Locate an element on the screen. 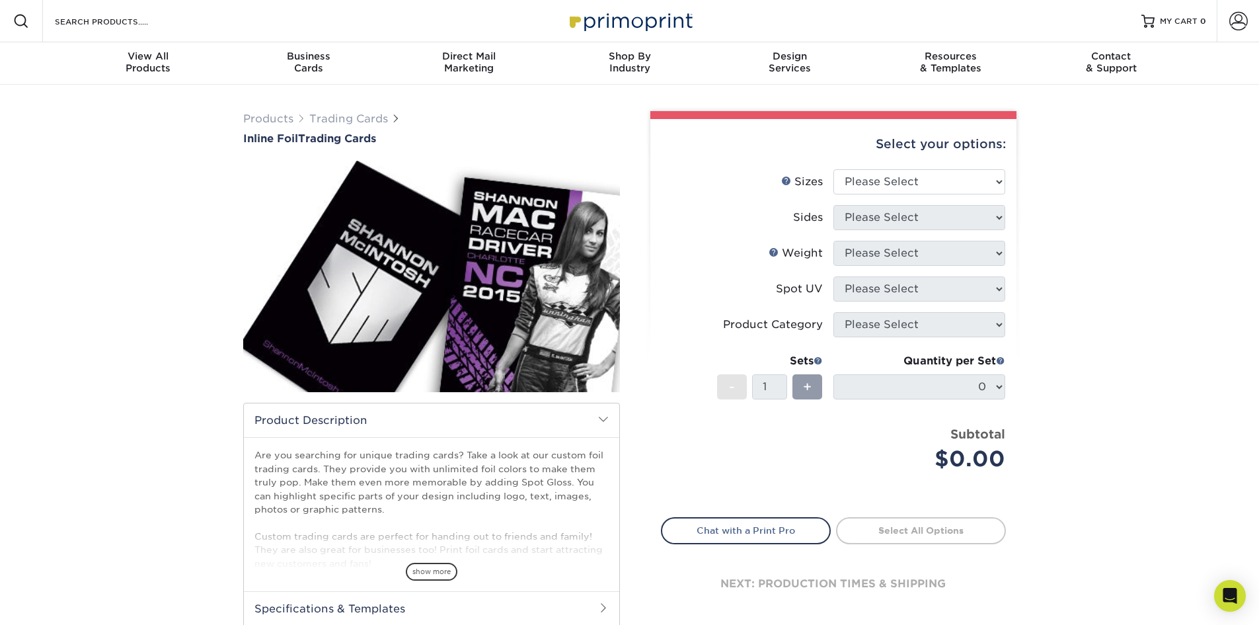 The height and width of the screenshot is (625, 1259). div: Open Intercom Messenger is located at coordinates (1230, 596).